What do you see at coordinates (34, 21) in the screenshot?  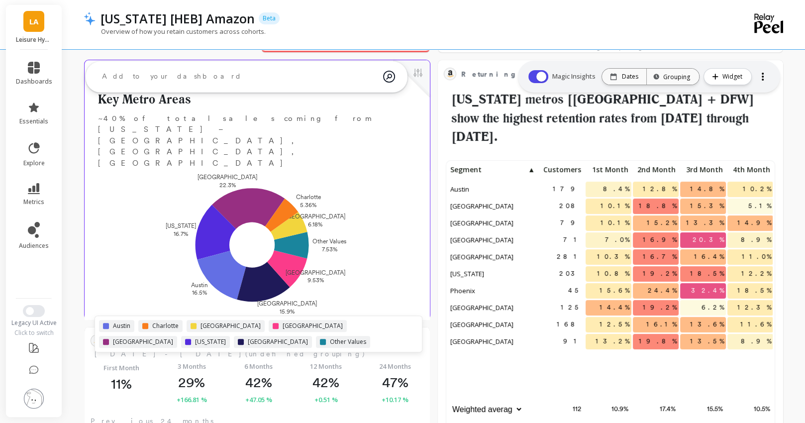 I see `span: LA` at bounding box center [34, 21].